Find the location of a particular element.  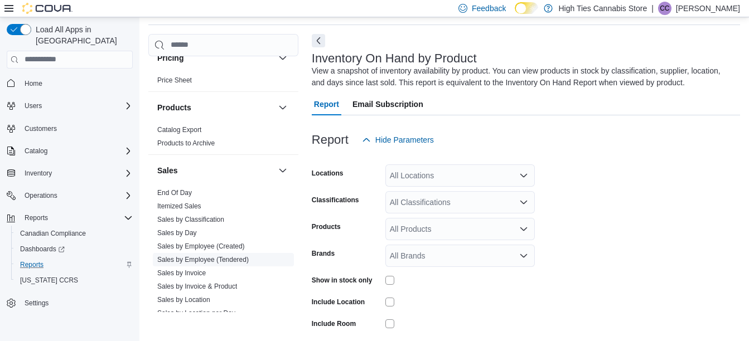

span: Dark Mode is located at coordinates (515, 14).